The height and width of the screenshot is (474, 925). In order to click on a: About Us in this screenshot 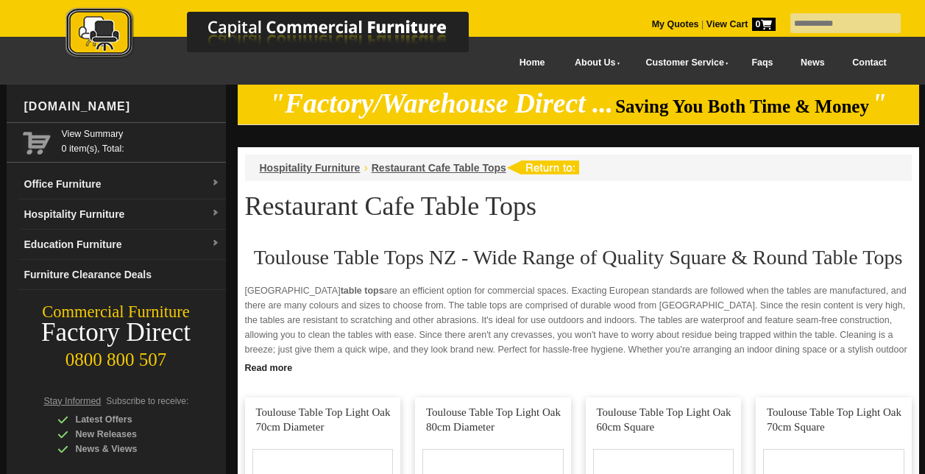, I will do `click(594, 63)`.